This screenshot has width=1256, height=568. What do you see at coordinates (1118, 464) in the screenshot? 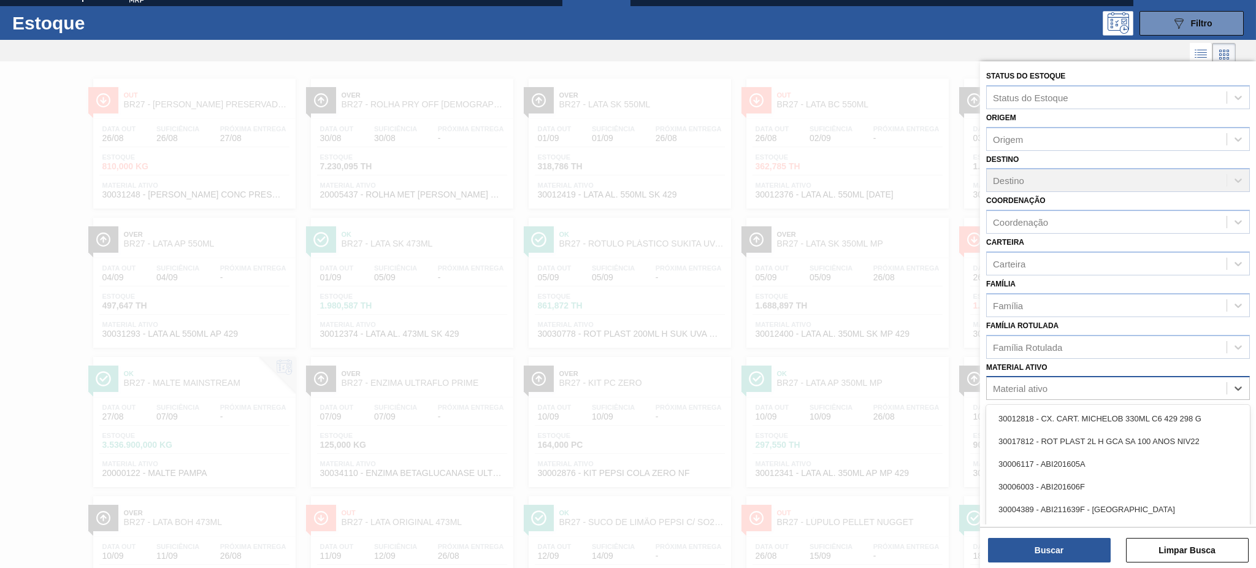
I see `div: 30006117 - ABI201605A` at bounding box center [1118, 464].